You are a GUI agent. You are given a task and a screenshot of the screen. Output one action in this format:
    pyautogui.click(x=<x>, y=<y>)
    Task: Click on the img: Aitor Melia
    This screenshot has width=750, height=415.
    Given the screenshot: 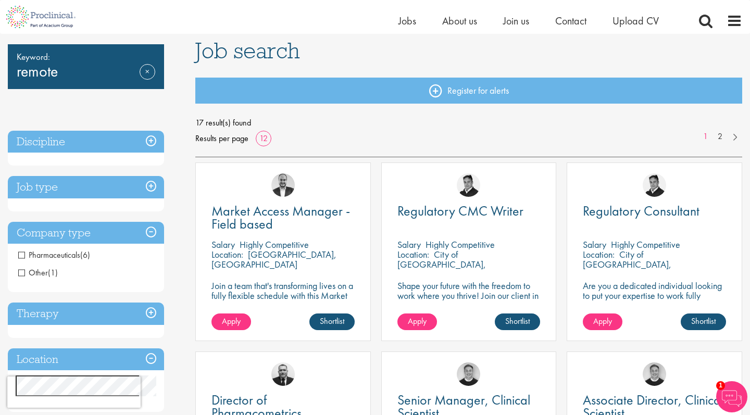 What is the action you would take?
    pyautogui.click(x=283, y=185)
    